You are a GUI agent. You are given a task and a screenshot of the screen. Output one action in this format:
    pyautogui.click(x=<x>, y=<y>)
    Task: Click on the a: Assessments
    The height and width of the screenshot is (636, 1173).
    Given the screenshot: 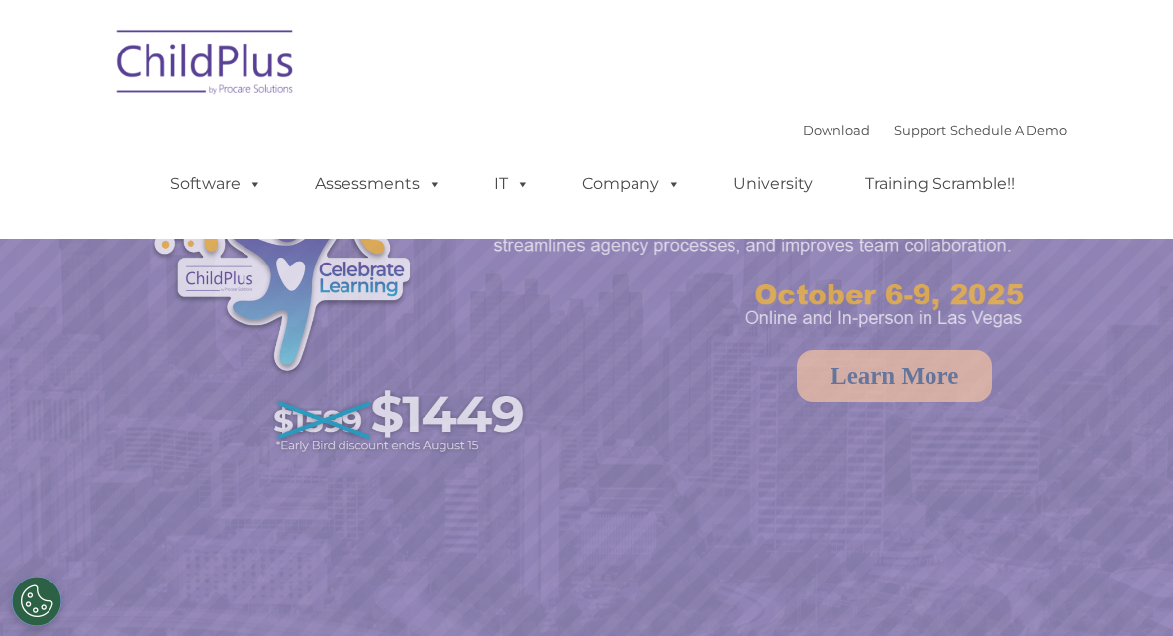 What is the action you would take?
    pyautogui.click(x=378, y=184)
    